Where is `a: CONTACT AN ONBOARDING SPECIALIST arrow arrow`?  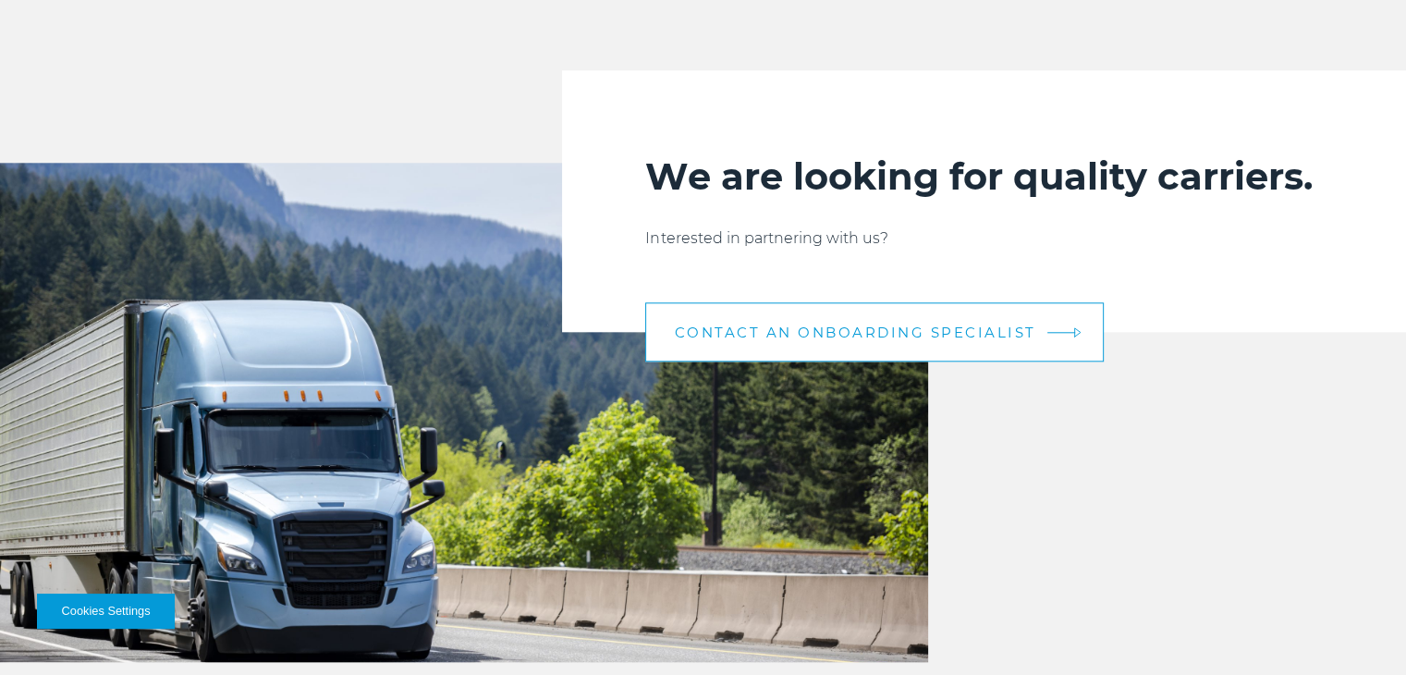 a: CONTACT AN ONBOARDING SPECIALIST arrow arrow is located at coordinates (875, 332).